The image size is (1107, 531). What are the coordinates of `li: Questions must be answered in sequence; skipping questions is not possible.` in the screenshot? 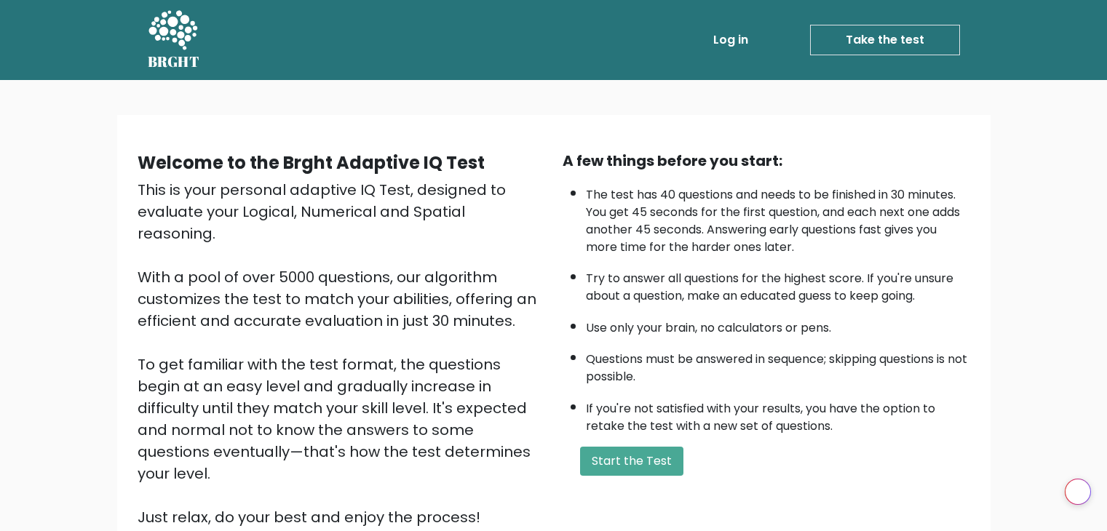 It's located at (778, 365).